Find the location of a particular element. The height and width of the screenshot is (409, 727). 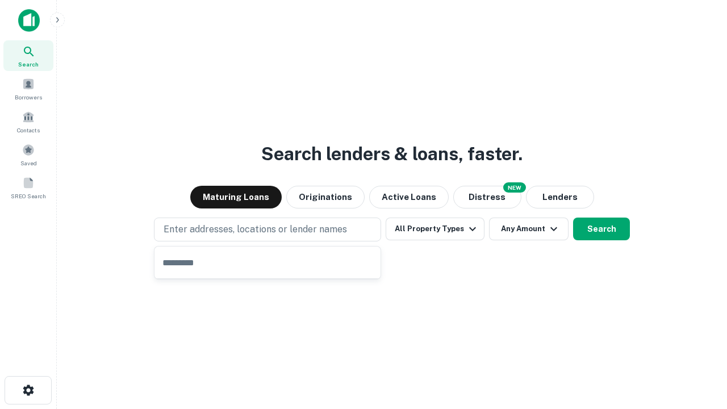

a: Search is located at coordinates (28, 56).